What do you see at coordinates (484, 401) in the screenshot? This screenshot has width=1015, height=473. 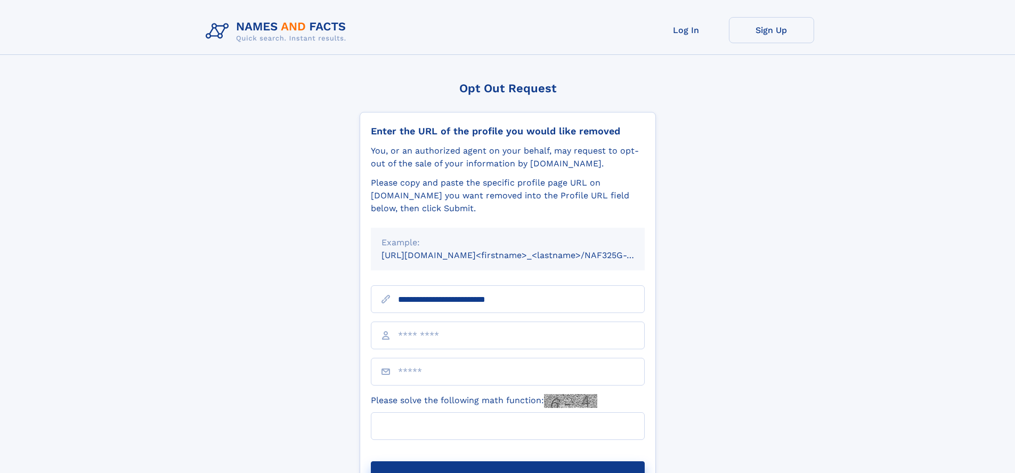 I see `label: Please solve the following math function:` at bounding box center [484, 401].